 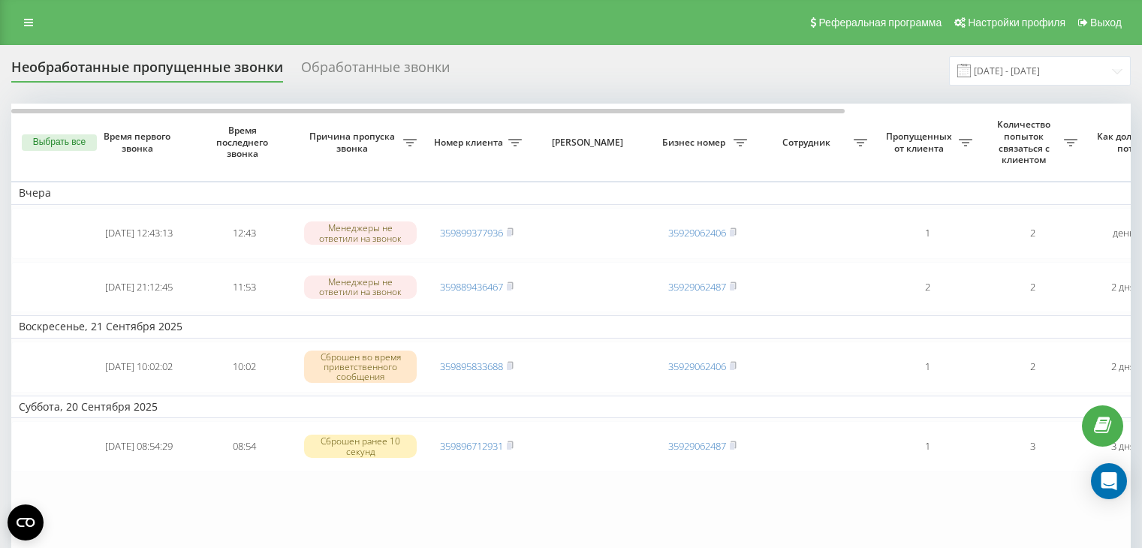 I want to click on span: Настройки профиля, so click(x=1017, y=23).